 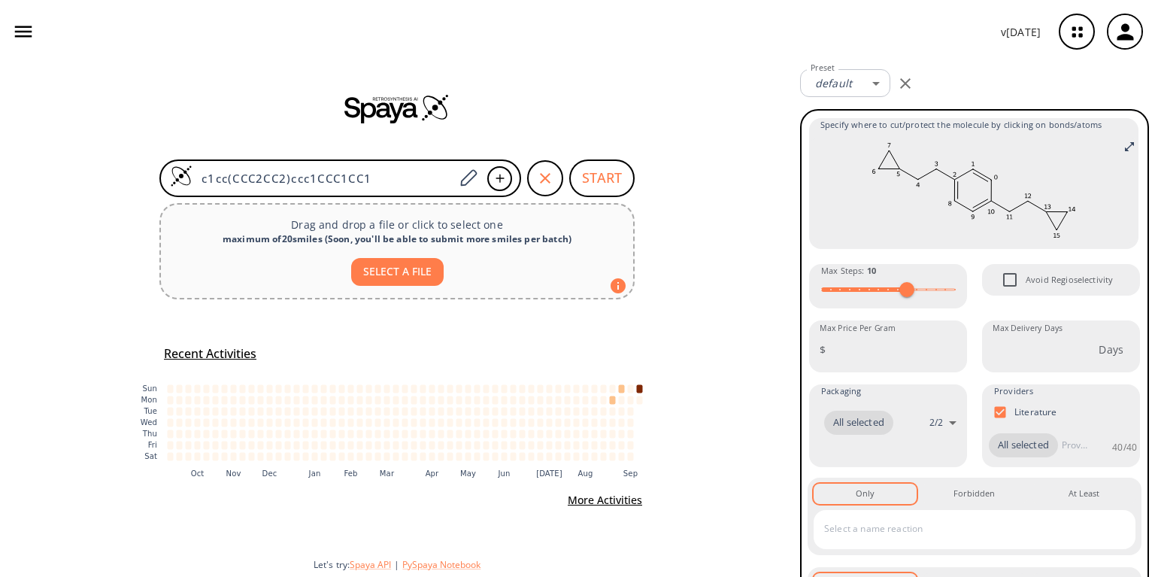 What do you see at coordinates (1013, 391) in the screenshot?
I see `span: Providers` at bounding box center [1013, 391].